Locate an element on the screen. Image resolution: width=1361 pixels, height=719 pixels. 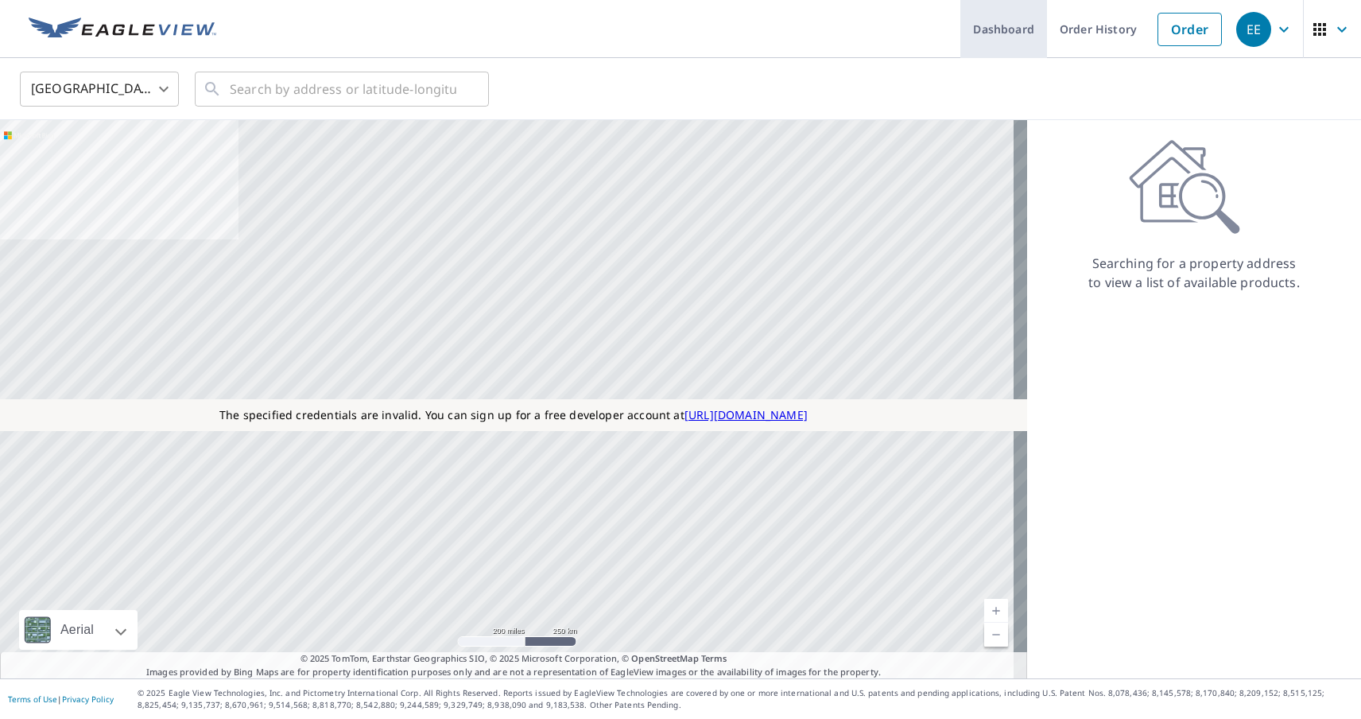
div: EE is located at coordinates (1254, 29).